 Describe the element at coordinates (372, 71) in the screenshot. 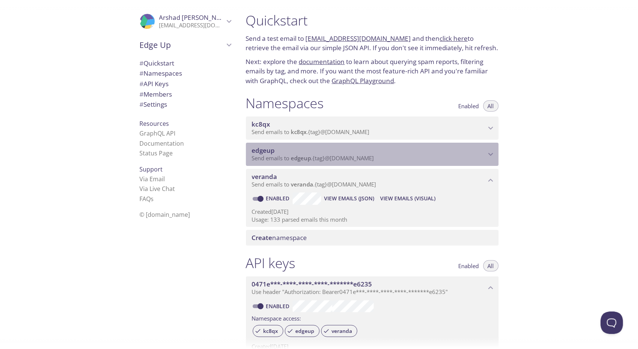

I see `p: Next: explore the to learn about querying spam reports, filtering emails by tag, and more. If you...` at that location.